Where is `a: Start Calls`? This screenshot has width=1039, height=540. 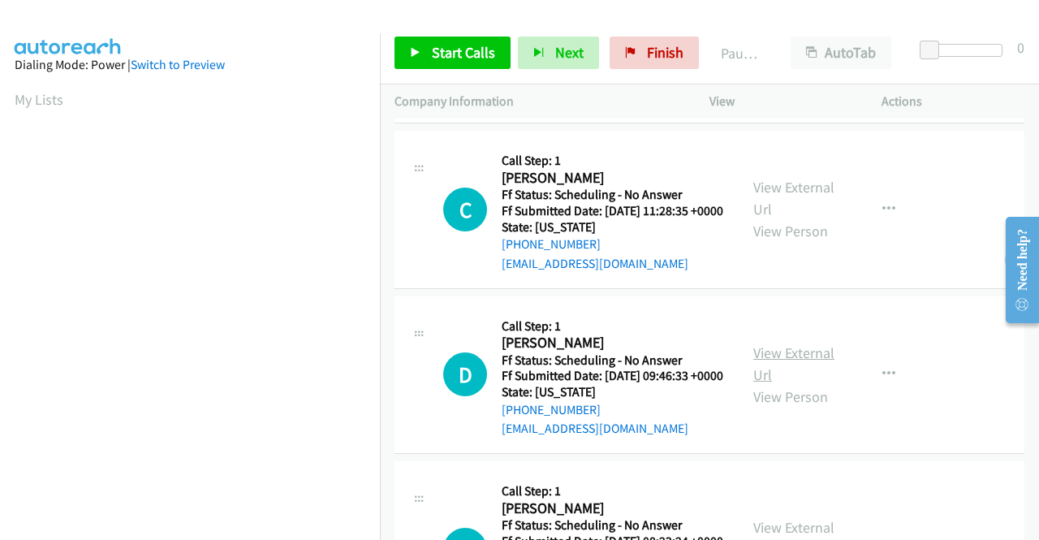
a: Start Calls is located at coordinates (452, 53).